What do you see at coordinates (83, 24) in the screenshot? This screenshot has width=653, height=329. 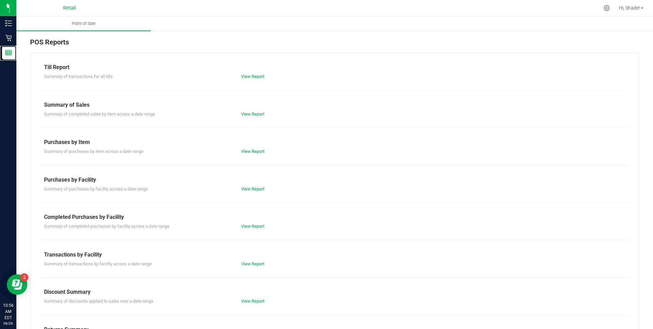 I see `a: Point of Sale` at bounding box center [83, 24].